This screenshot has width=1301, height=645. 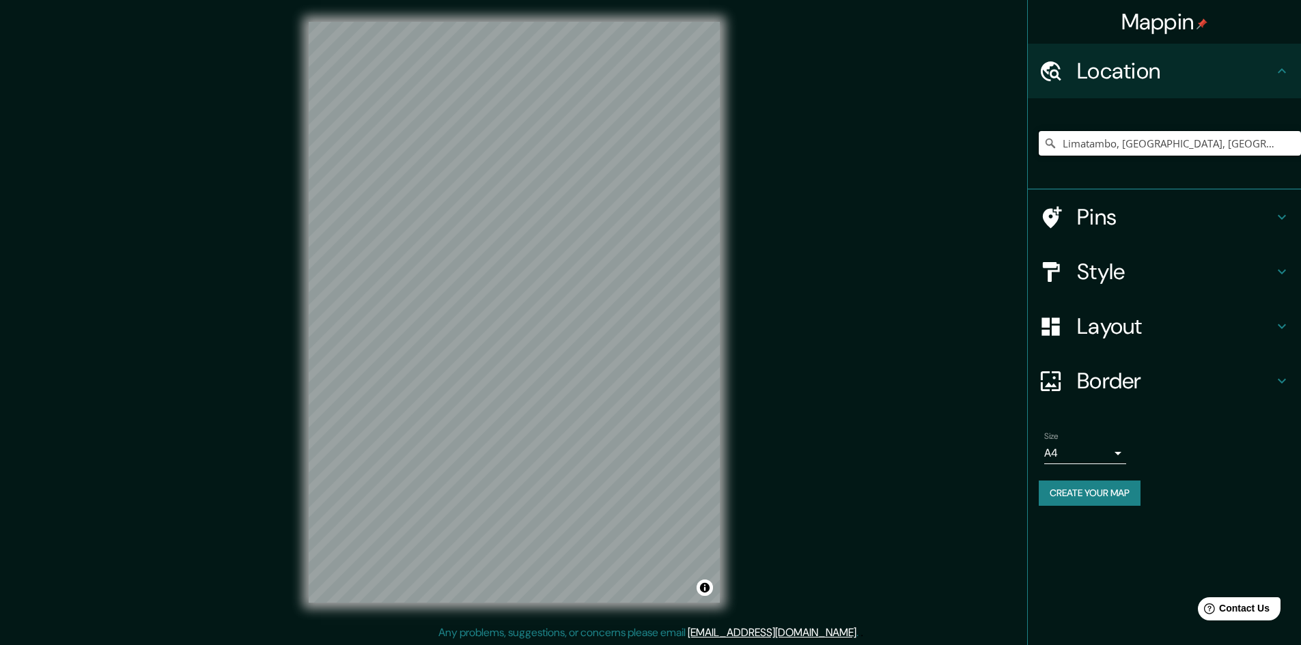 What do you see at coordinates (1202, 24) in the screenshot?
I see `img: pin-icon.png` at bounding box center [1202, 24].